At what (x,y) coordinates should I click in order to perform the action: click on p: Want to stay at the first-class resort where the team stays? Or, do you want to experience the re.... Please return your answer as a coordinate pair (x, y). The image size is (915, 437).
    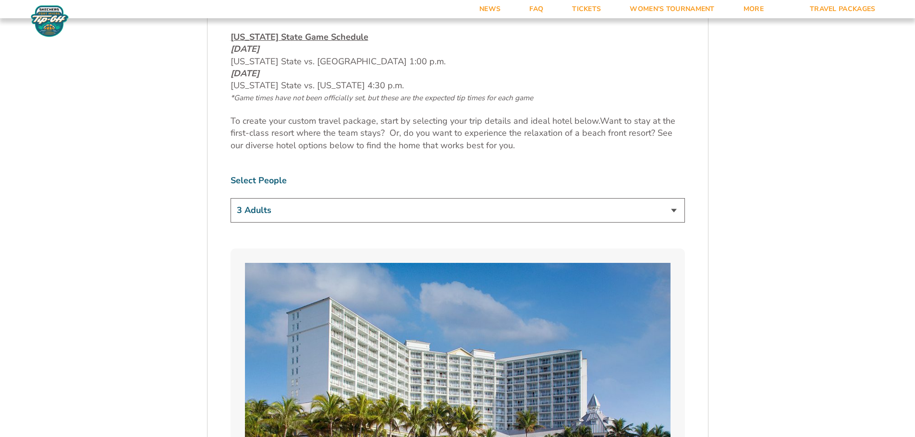
    Looking at the image, I should click on (458, 134).